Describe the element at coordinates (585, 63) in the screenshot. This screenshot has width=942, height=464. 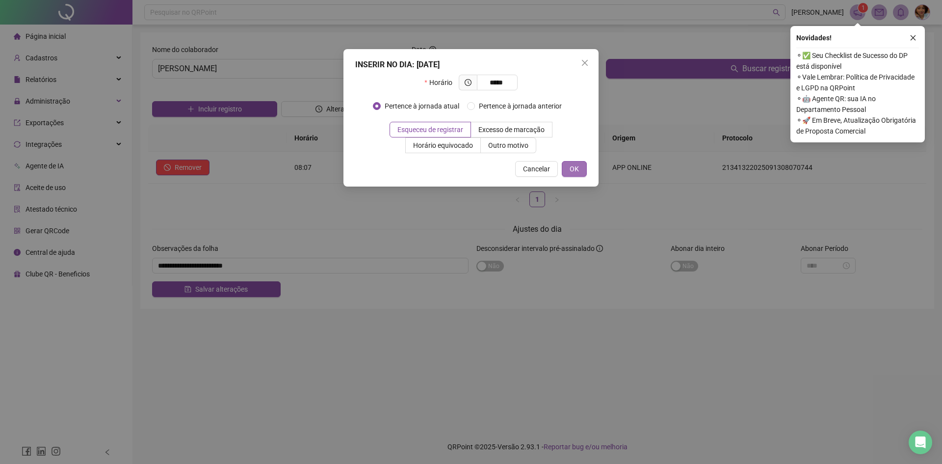
I see `button: Close` at that location.